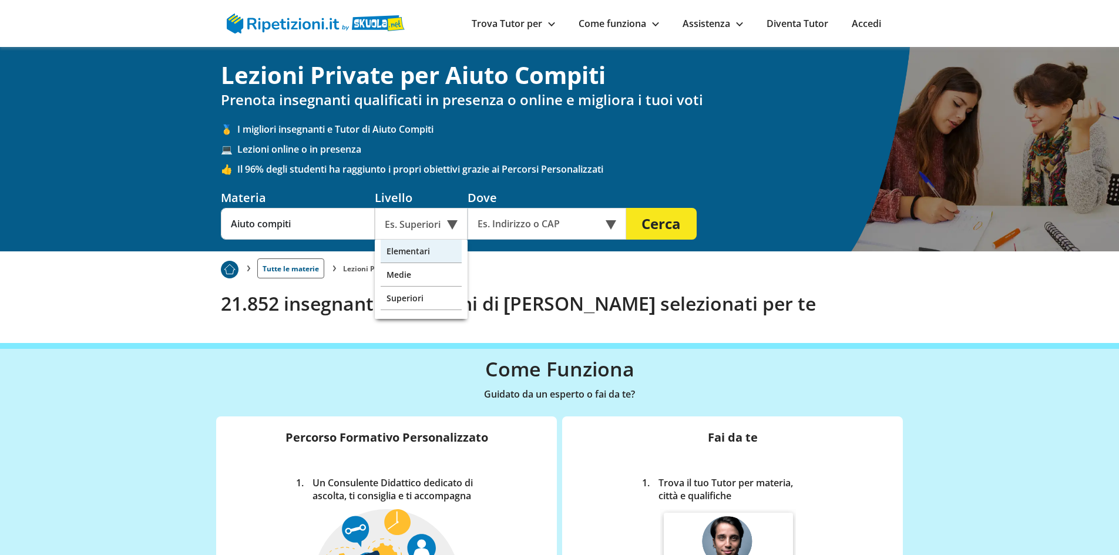  Describe the element at coordinates (316, 24) in the screenshot. I see `img: logo Skuola.net | Ripetizioni.it` at that location.